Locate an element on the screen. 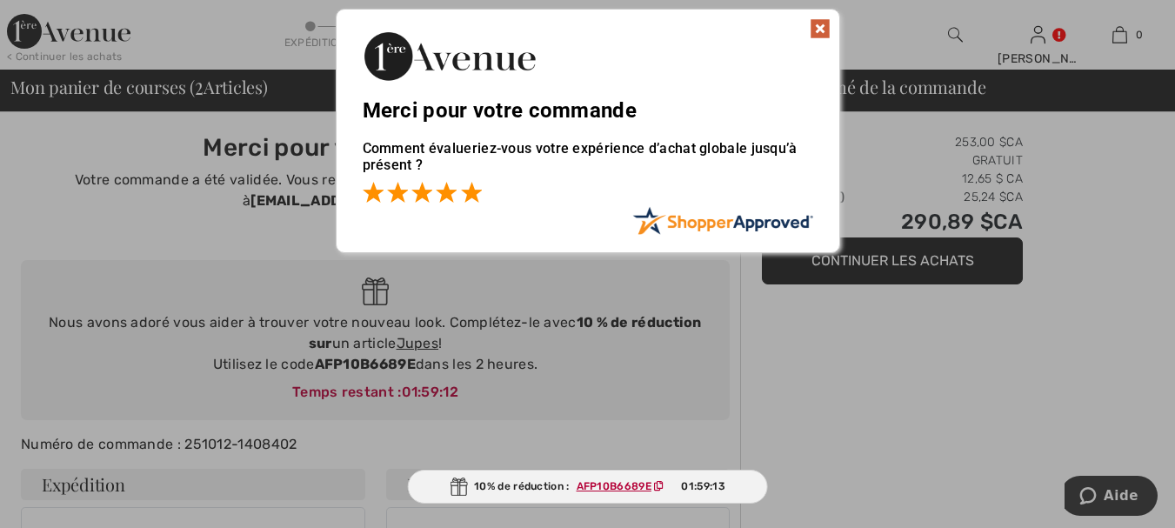 This screenshot has height=528, width=1175. font: 01:59:13 is located at coordinates (703, 486).